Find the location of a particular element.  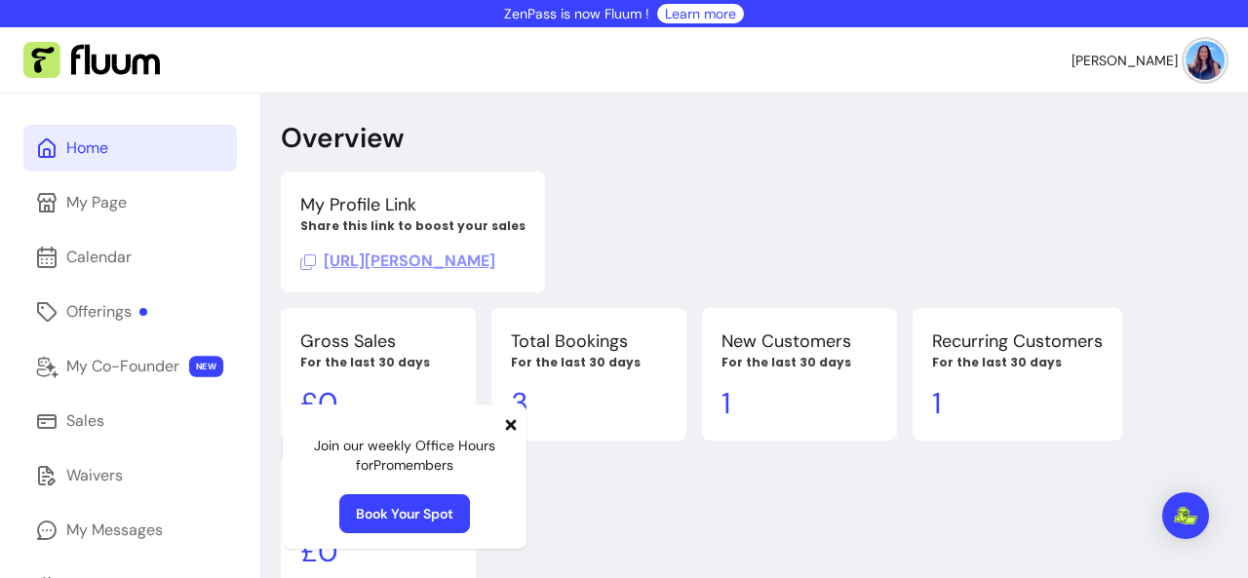

a: Offerings is located at coordinates (130, 312).